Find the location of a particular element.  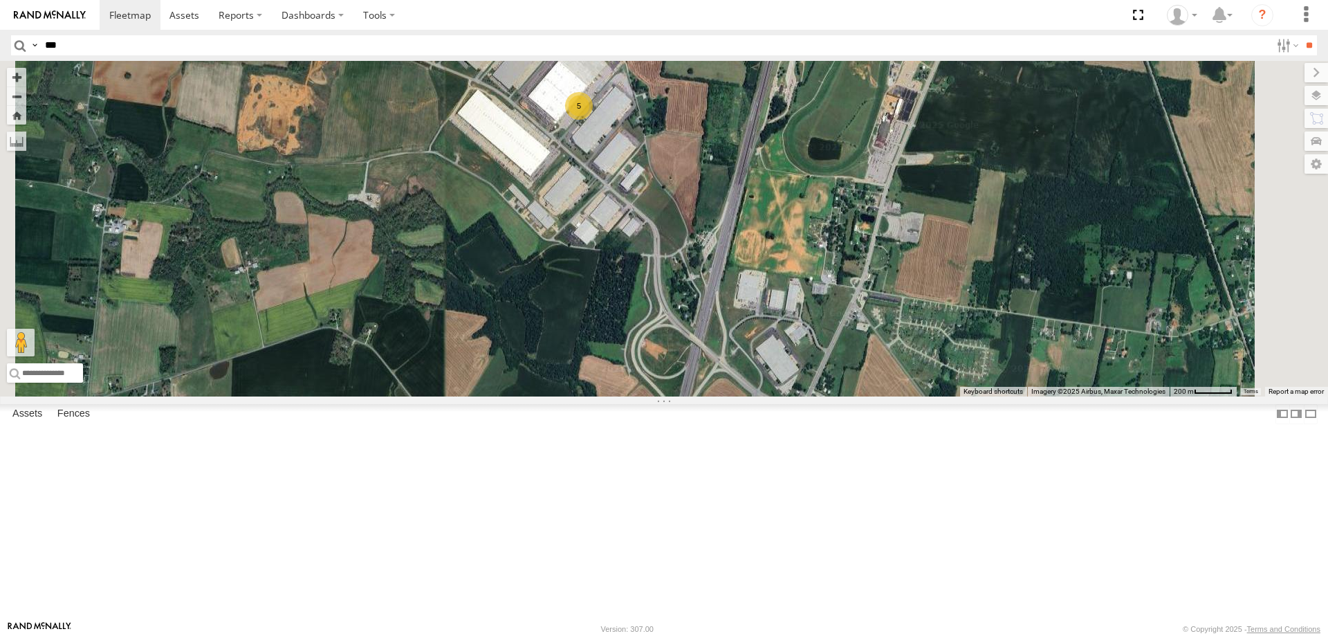

span: 200 m is located at coordinates (1184, 391).